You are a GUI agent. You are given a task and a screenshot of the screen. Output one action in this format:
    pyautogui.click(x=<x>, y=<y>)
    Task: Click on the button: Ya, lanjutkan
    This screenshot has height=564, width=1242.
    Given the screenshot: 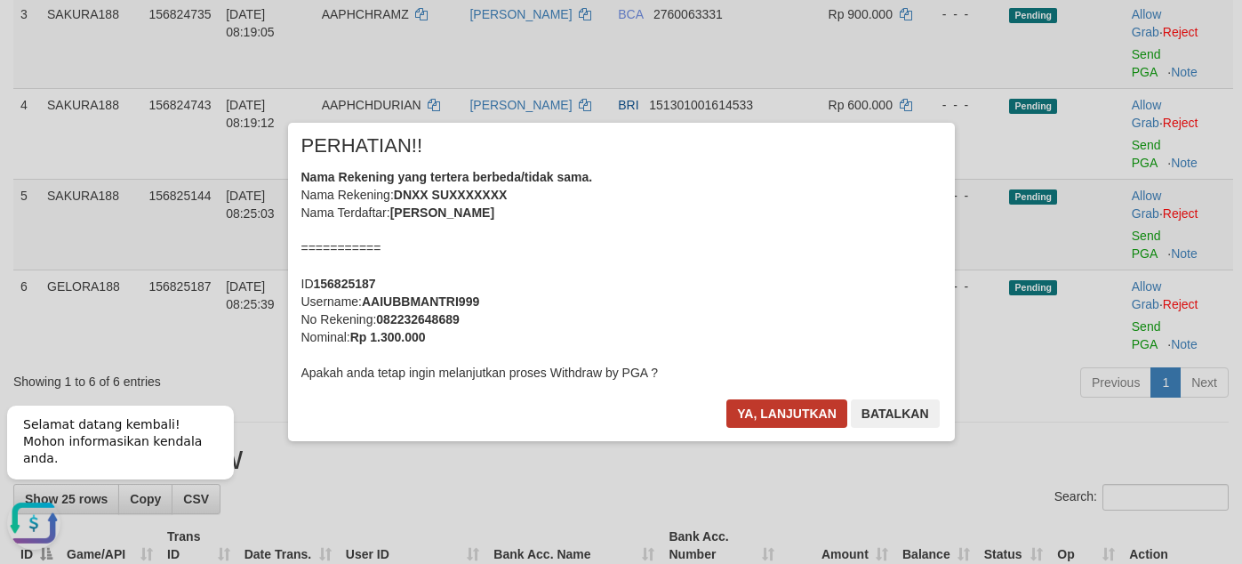 What is the action you would take?
    pyautogui.click(x=787, y=413)
    